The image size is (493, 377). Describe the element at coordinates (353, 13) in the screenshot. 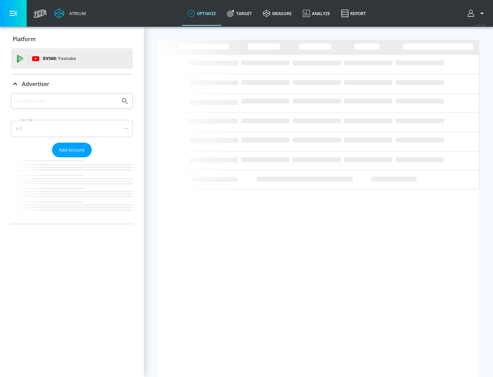

I see `a: Report` at that location.